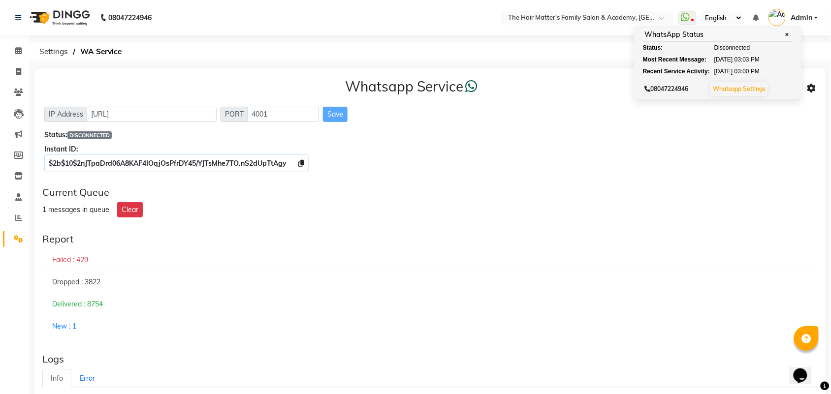  I want to click on div: WhatsApp Status, so click(717, 35).